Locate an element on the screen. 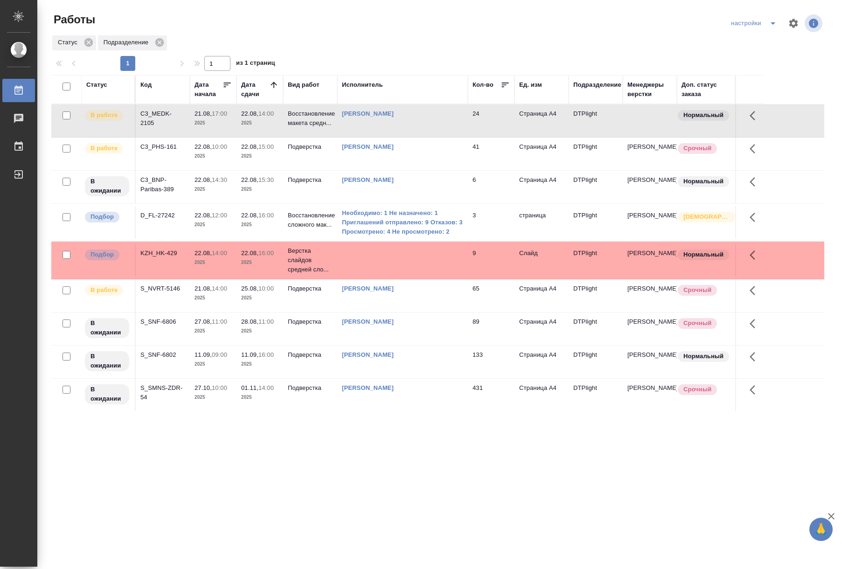 The image size is (842, 569). div: Дата начала is located at coordinates (209, 90).